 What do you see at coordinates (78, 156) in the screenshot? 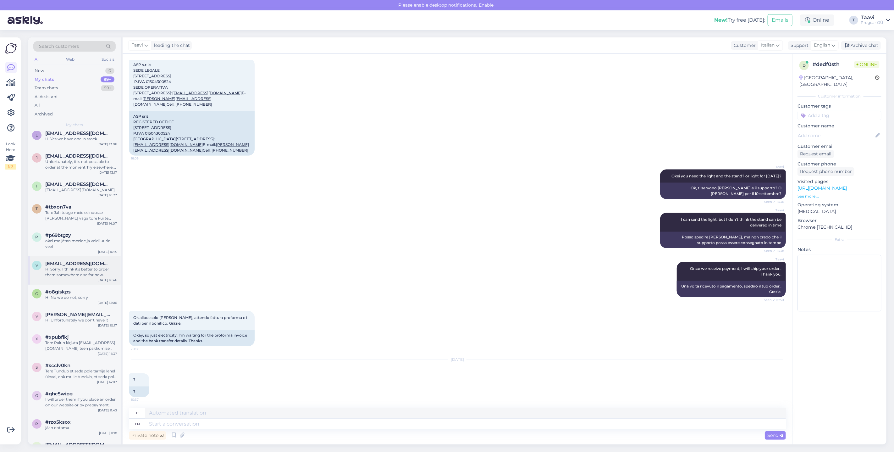
I see `span: juri.podolski@mail.ru` at bounding box center [78, 156].